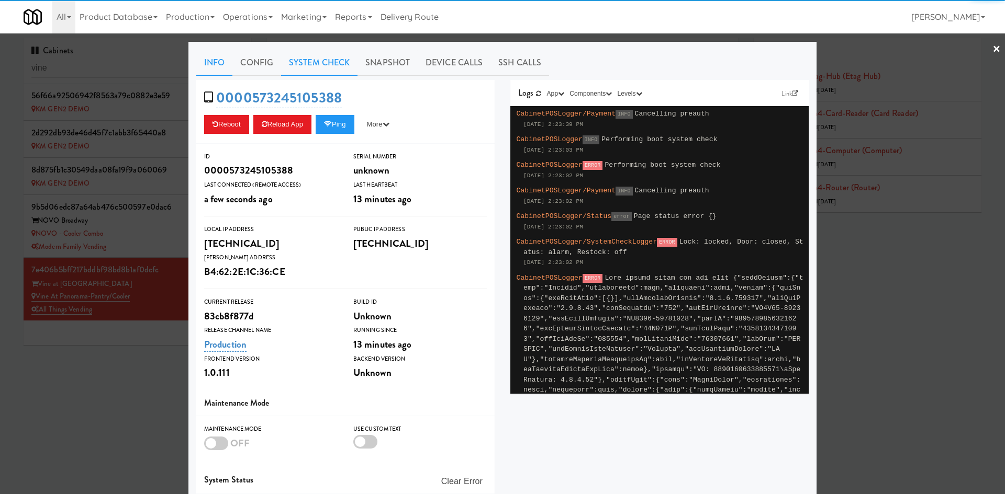 The width and height of the screenshot is (1005, 494). Describe the element at coordinates (420, 157) in the screenshot. I see `div: Serial Number` at that location.